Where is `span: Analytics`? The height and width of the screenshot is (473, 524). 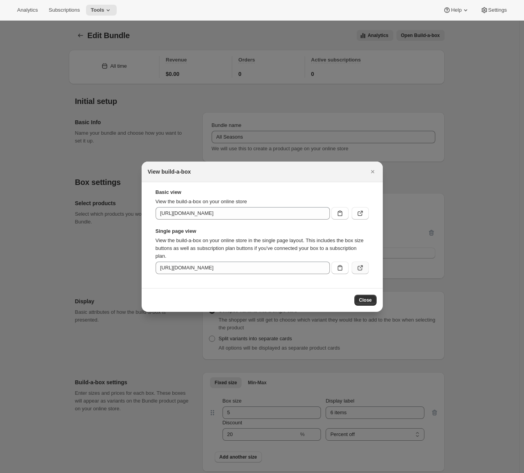
span: Analytics is located at coordinates (27, 10).